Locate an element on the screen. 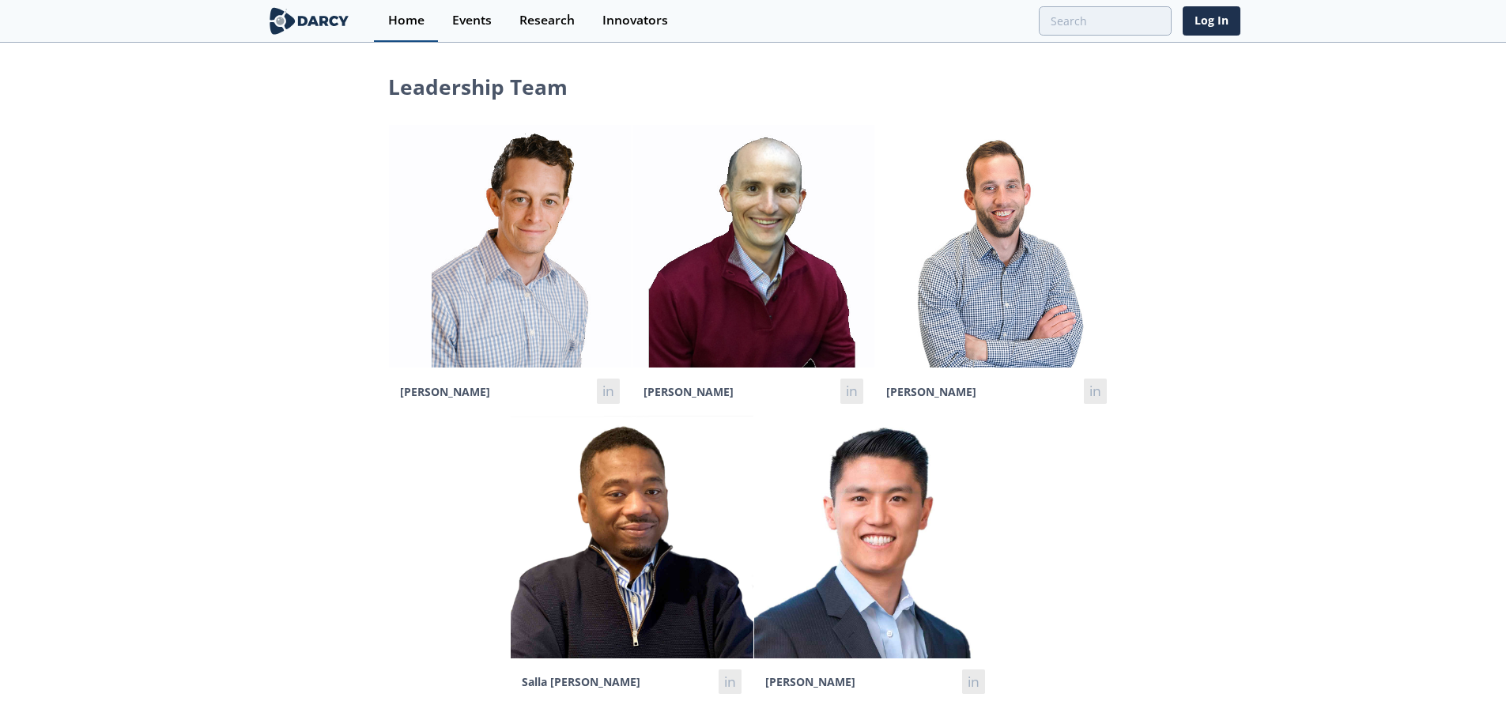 The image size is (1506, 720). h1: Leadership Team is located at coordinates (753, 87).